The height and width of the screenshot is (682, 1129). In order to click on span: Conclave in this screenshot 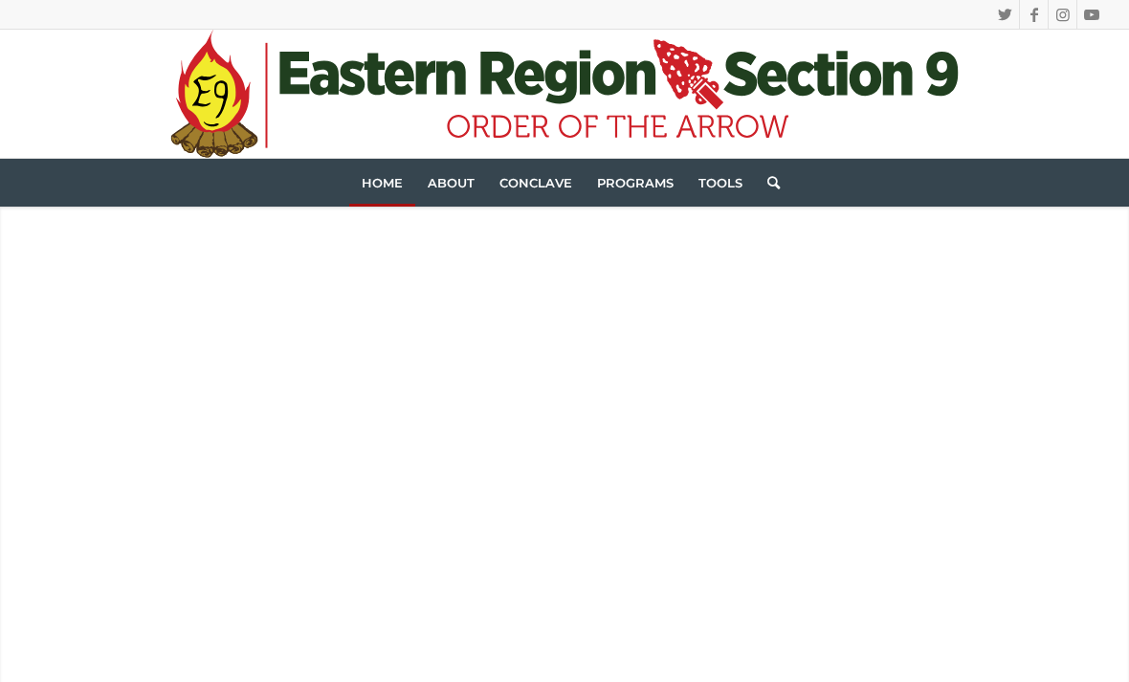, I will do `click(536, 183)`.